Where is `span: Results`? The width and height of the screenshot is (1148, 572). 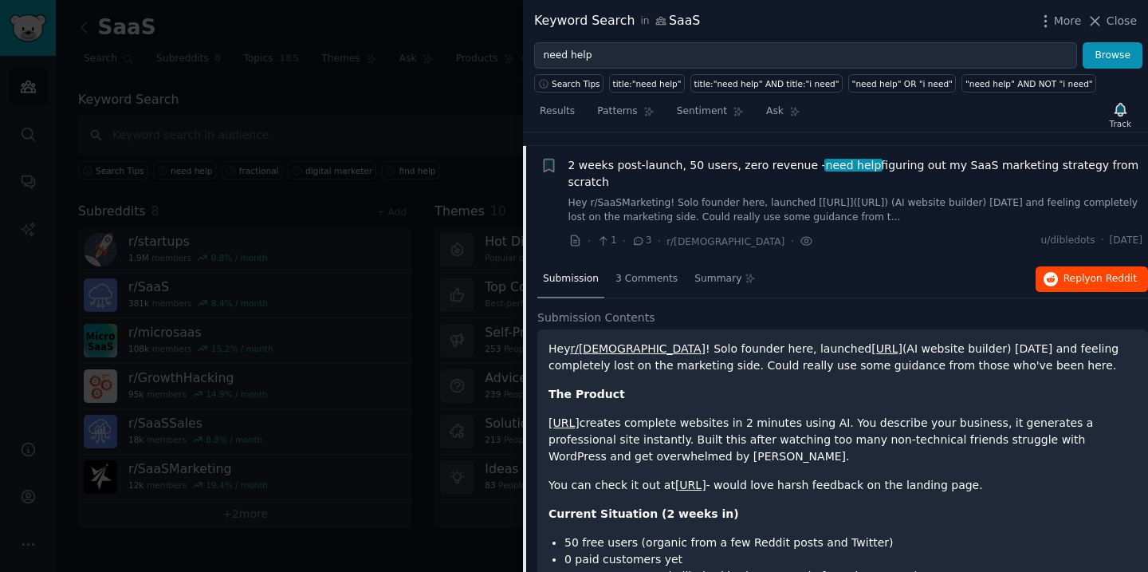 span: Results is located at coordinates (557, 112).